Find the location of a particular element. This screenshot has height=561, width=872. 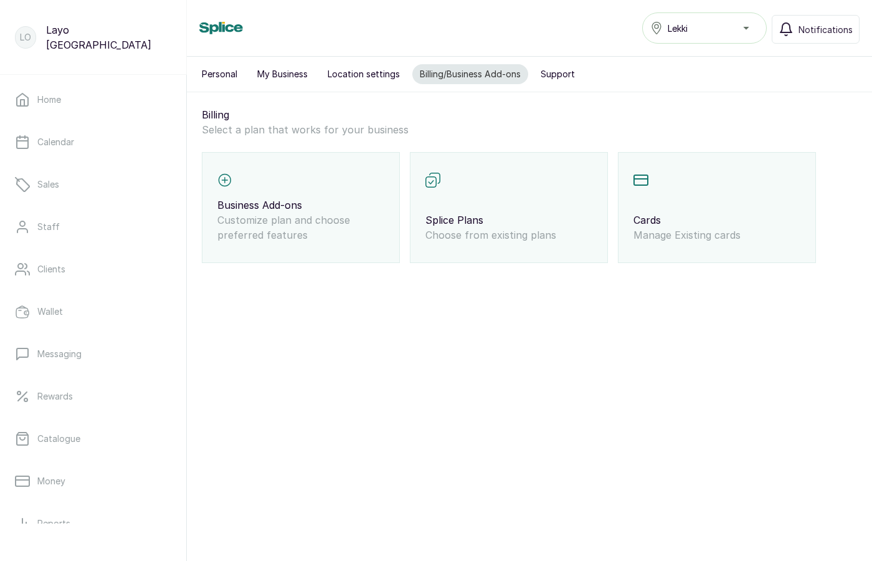

a: Rewards is located at coordinates (93, 396).